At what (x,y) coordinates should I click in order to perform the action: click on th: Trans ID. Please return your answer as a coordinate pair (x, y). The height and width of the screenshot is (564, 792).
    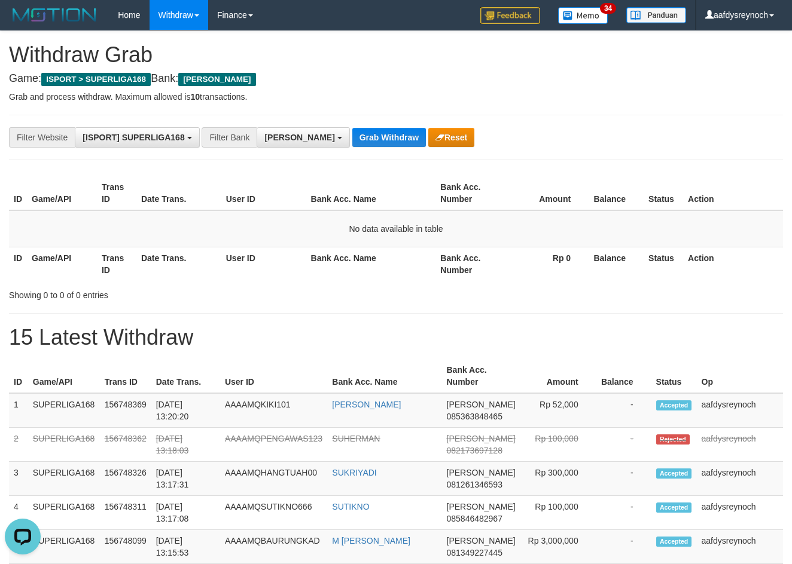
    Looking at the image, I should click on (117, 264).